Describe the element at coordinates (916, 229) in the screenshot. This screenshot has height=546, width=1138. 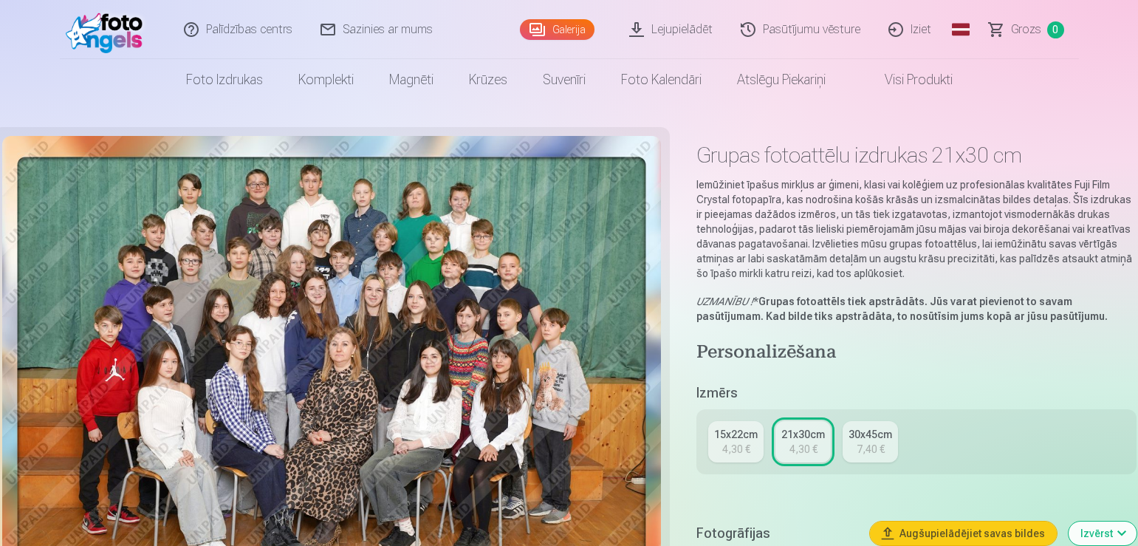
I see `p: Iemūžiniet īpašus mirkļus ar ģimeni, klasi vai kolēģiem uz profesionālas kvalitātes Fuji Film Cry...` at that location.